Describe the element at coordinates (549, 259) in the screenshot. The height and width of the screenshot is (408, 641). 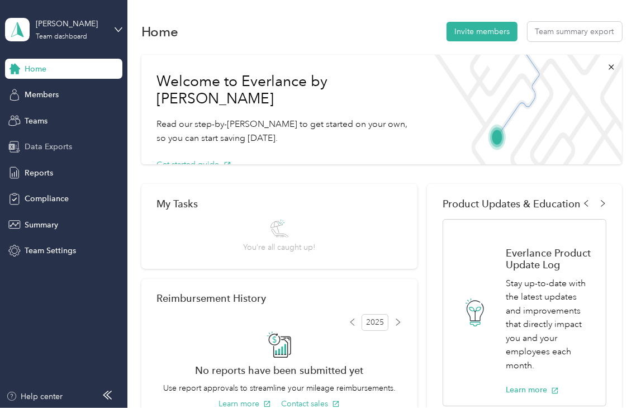
I see `h1: Everlance Product Update Log` at that location.